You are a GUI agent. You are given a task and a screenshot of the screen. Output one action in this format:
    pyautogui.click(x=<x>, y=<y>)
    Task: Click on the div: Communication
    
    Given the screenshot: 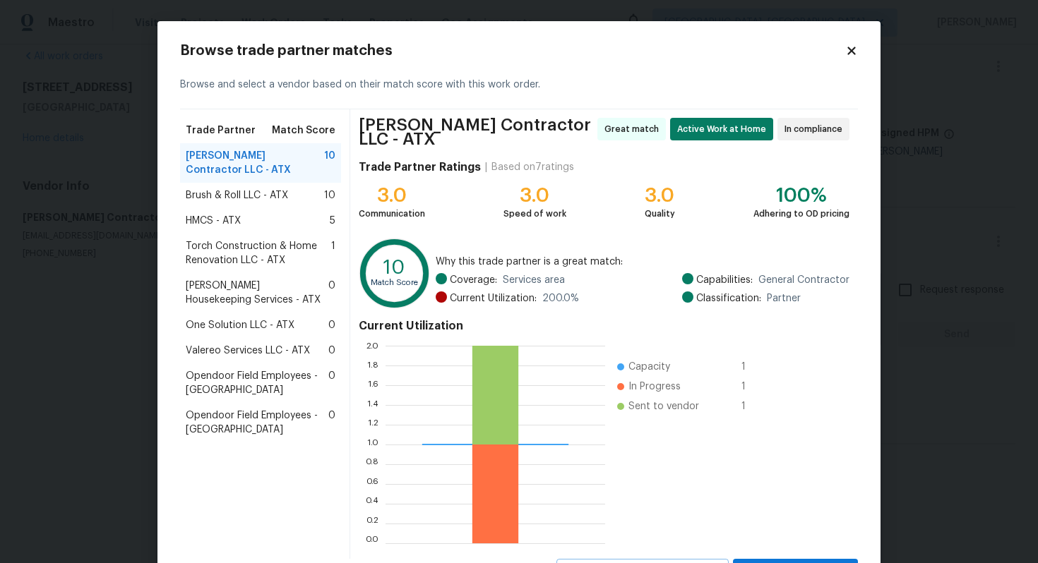 What is the action you would take?
    pyautogui.click(x=392, y=214)
    